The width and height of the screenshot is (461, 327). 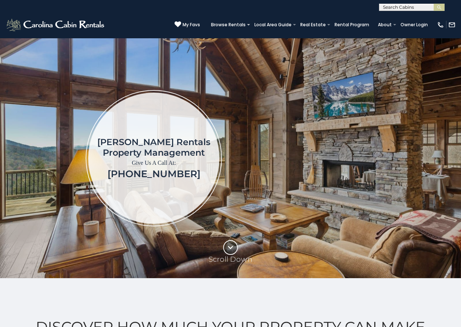 What do you see at coordinates (385, 25) in the screenshot?
I see `a: About` at bounding box center [385, 25].